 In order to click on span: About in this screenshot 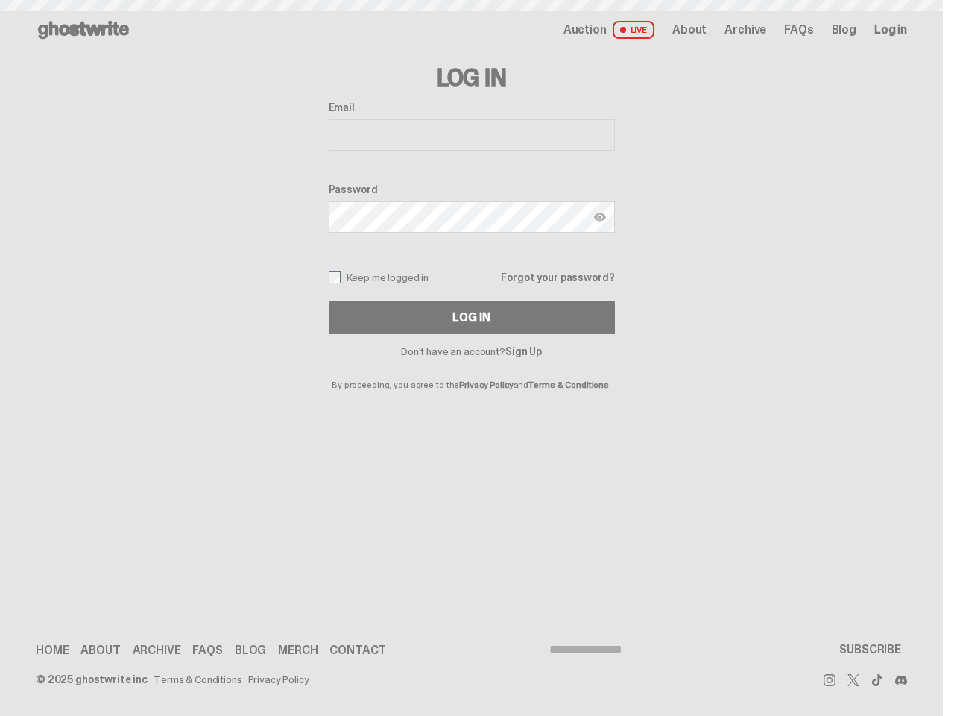, I will do `click(690, 30)`.